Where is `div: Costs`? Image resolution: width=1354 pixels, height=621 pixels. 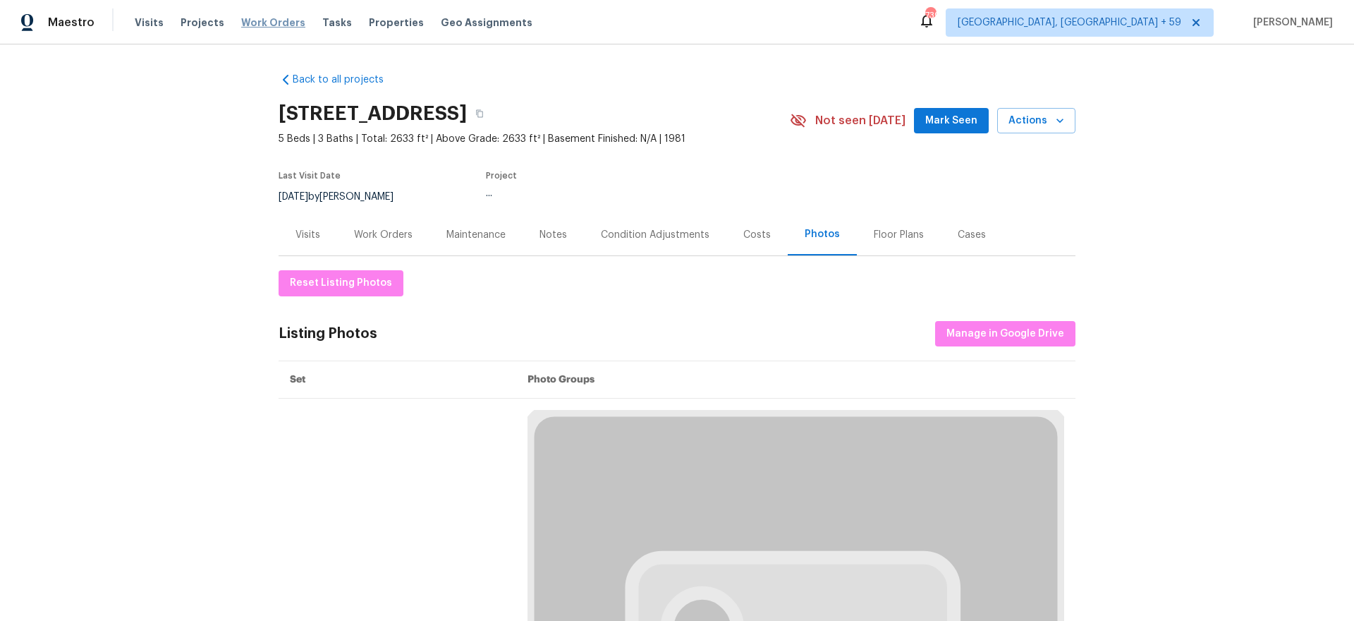
div: Costs is located at coordinates (757, 235).